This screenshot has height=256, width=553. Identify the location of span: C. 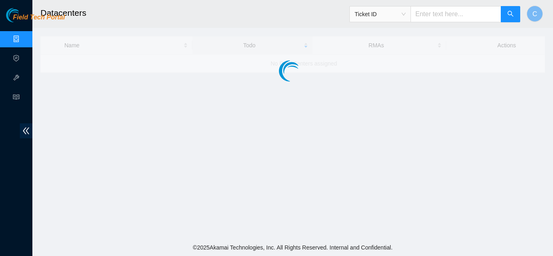
(535, 14).